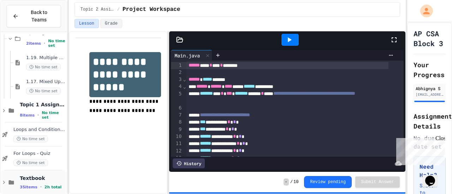 Image resolution: width=452 pixels, height=194 pixels. Describe the element at coordinates (97, 10) in the screenshot. I see `span: Topic 2 Assignments` at that location.